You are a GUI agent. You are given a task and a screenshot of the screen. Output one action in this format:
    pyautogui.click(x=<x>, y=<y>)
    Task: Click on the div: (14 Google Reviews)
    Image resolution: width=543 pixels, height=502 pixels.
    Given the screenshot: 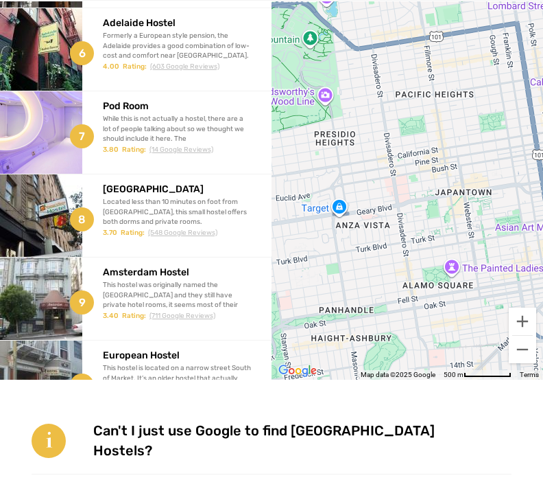 What is the action you would take?
    pyautogui.click(x=181, y=150)
    